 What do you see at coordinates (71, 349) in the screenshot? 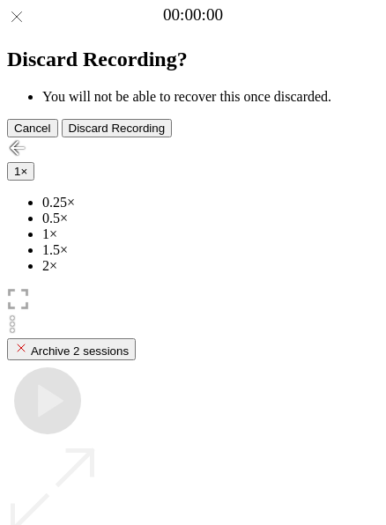
I see `button: Archive 2 sessions` at bounding box center [71, 349].